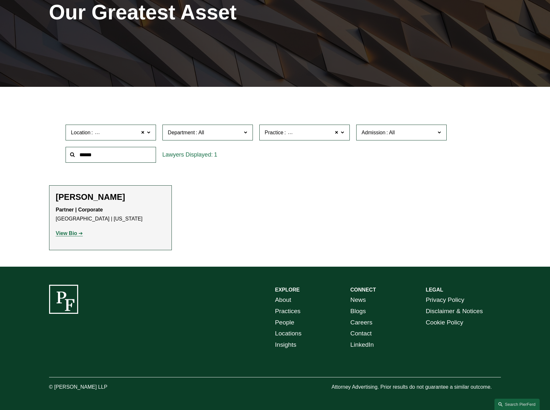  I want to click on p: Attorney Advertising. Prior results do not guarantee a similar outcome., so click(416, 387).